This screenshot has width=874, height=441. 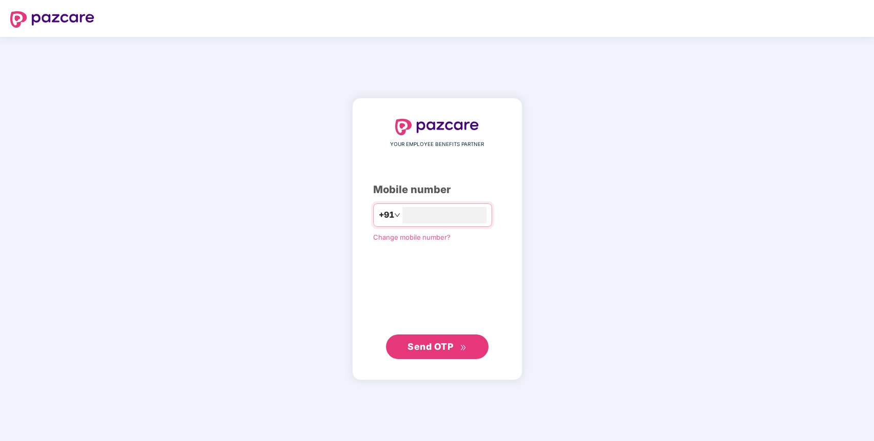 What do you see at coordinates (387, 215) in the screenshot?
I see `span: +91` at bounding box center [387, 215].